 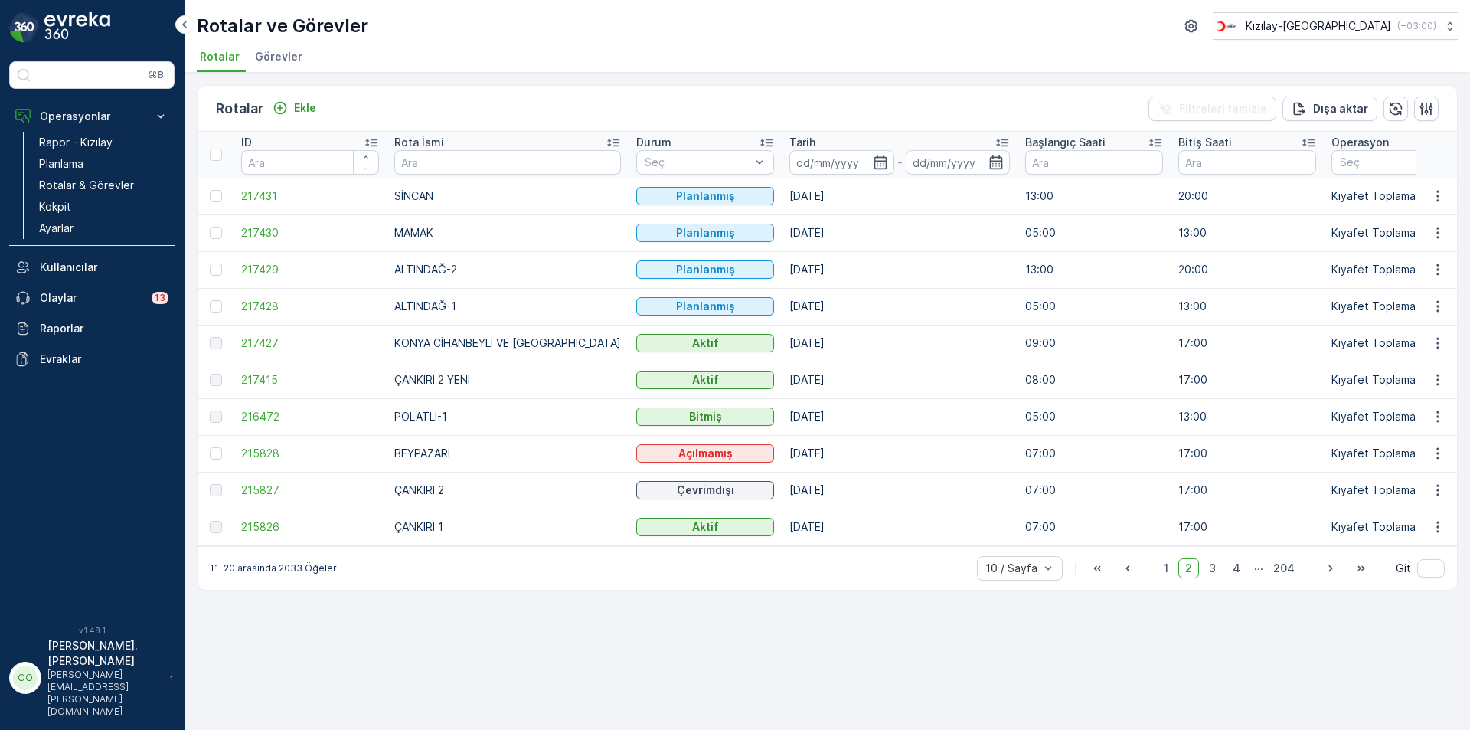 I want to click on td: 05:00, so click(x=1094, y=417).